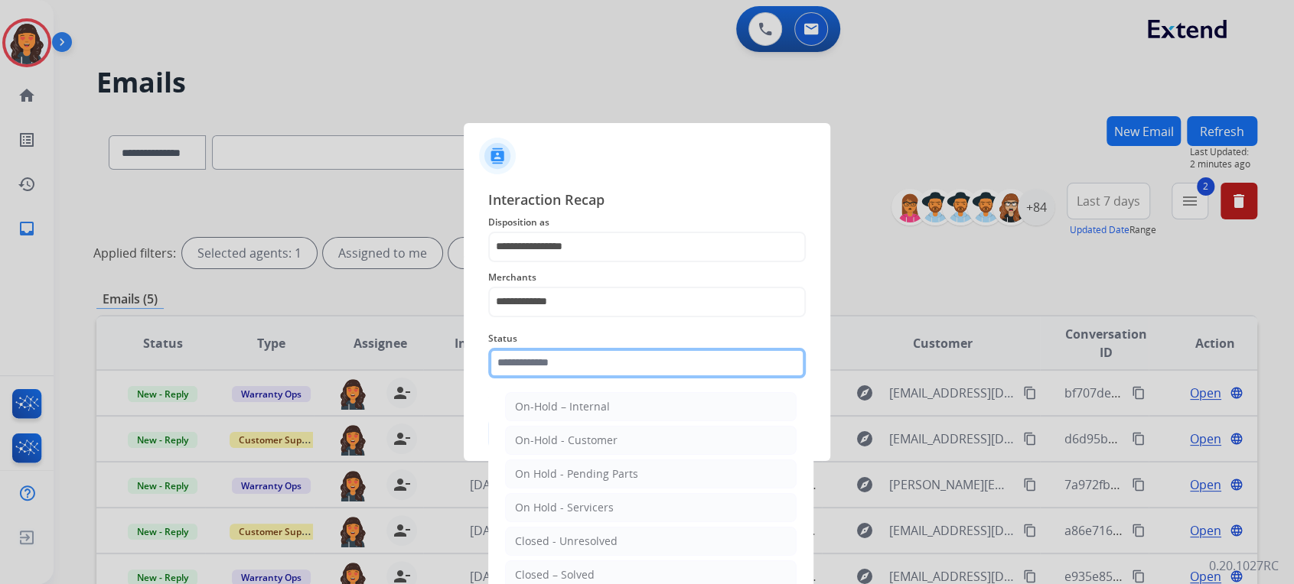 Image resolution: width=1294 pixels, height=584 pixels. Describe the element at coordinates (646, 201) in the screenshot. I see `span: Interaction Recap` at that location.